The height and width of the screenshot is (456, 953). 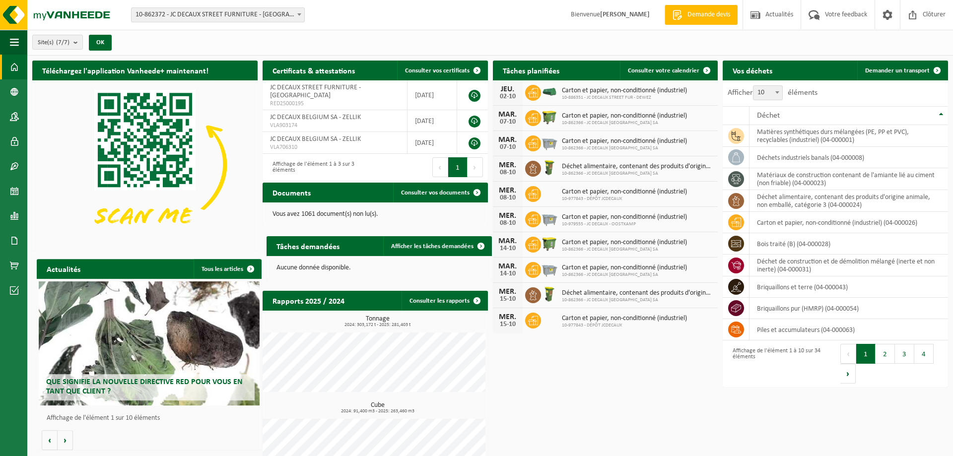 I want to click on p: Vous avez 1061 document(s) non lu(s)., so click(x=375, y=214).